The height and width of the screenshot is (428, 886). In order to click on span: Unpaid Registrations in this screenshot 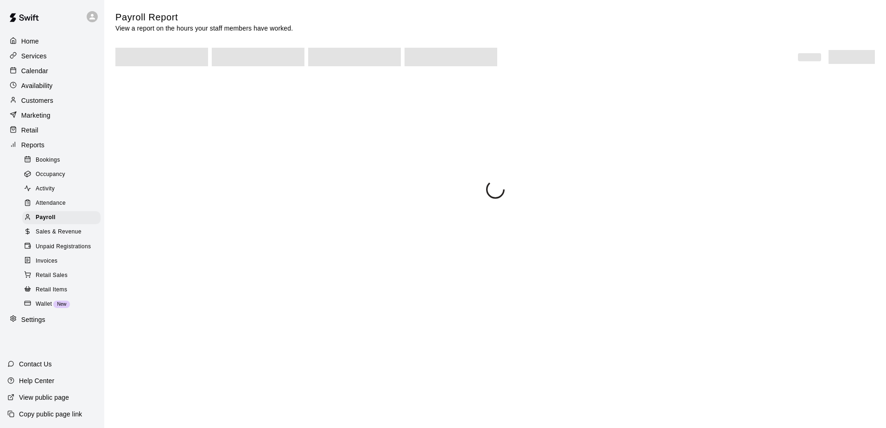, I will do `click(63, 247)`.